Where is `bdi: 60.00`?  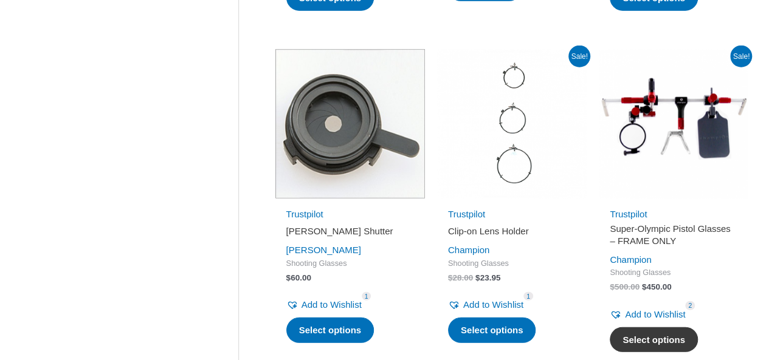 bdi: 60.00 is located at coordinates (298, 278).